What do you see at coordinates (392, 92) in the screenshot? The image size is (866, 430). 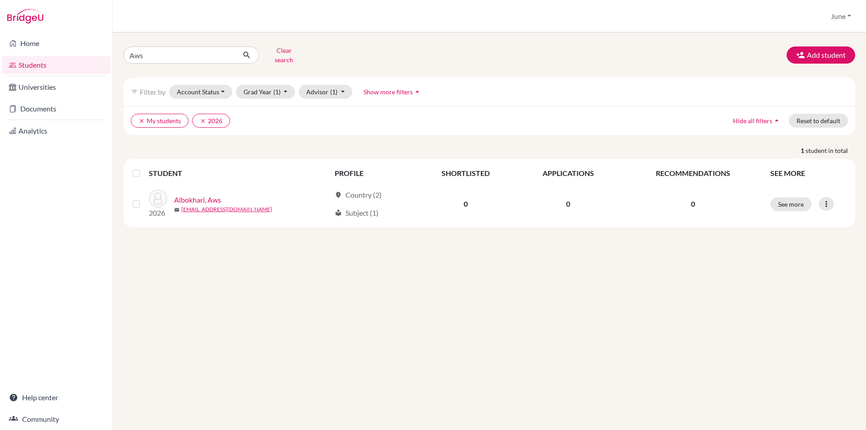 I see `button: Show more filtersarrow_drop_up` at bounding box center [392, 92].